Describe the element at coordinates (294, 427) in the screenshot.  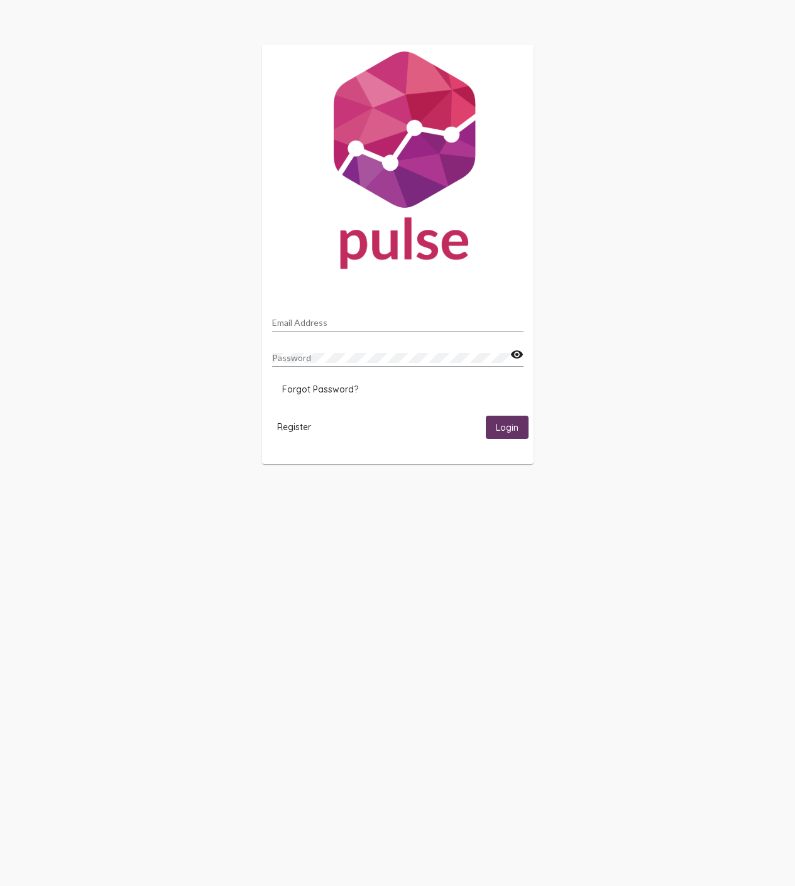
I see `button: Register` at that location.